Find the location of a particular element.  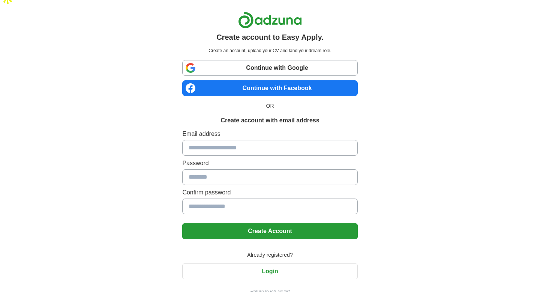

img: Adzuna logo is located at coordinates (270, 20).